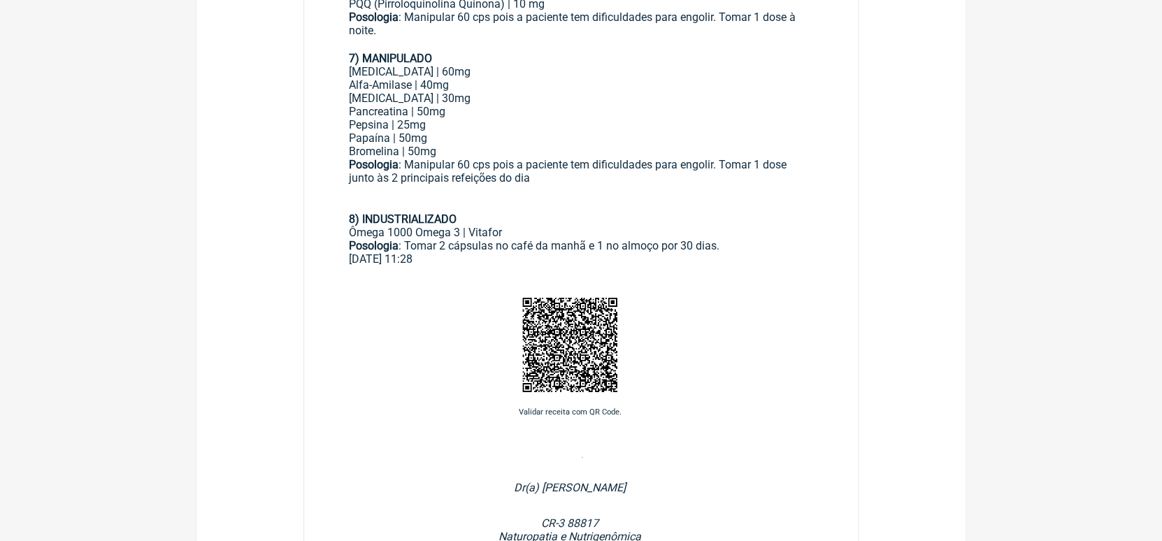 Image resolution: width=1162 pixels, height=541 pixels. Describe the element at coordinates (570, 412) in the screenshot. I see `p: Validar receita com QR Code.` at that location.